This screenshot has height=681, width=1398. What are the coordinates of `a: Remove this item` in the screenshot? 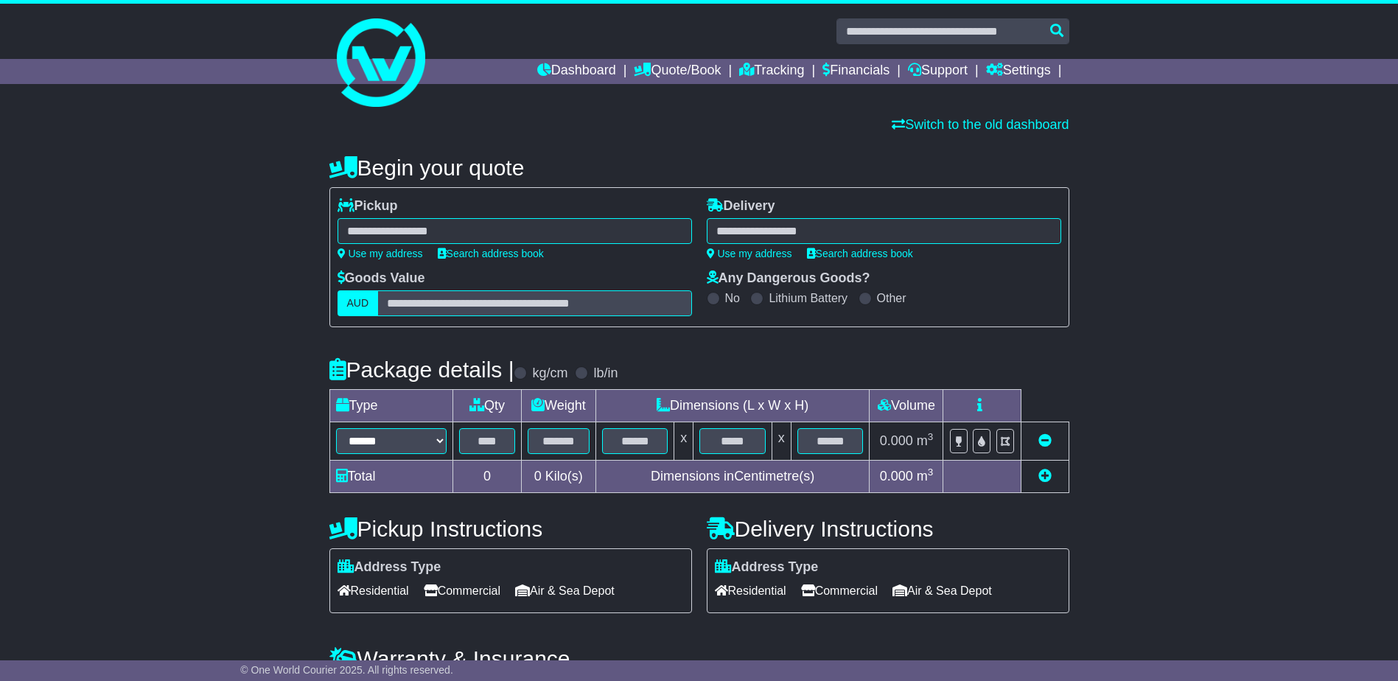 It's located at (1045, 441).